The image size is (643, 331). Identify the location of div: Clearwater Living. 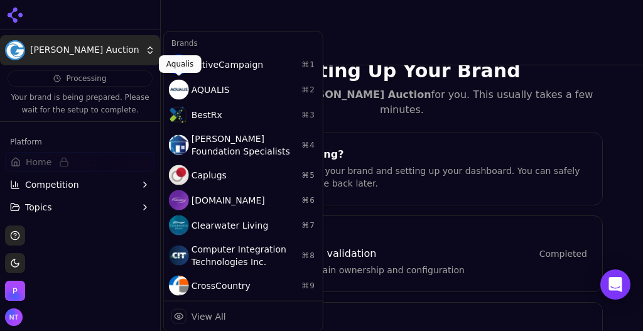
(243, 225).